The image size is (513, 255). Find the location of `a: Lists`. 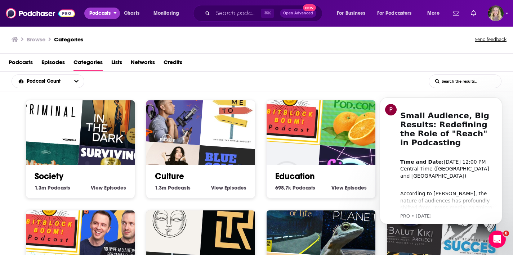

a: Lists is located at coordinates (117, 64).